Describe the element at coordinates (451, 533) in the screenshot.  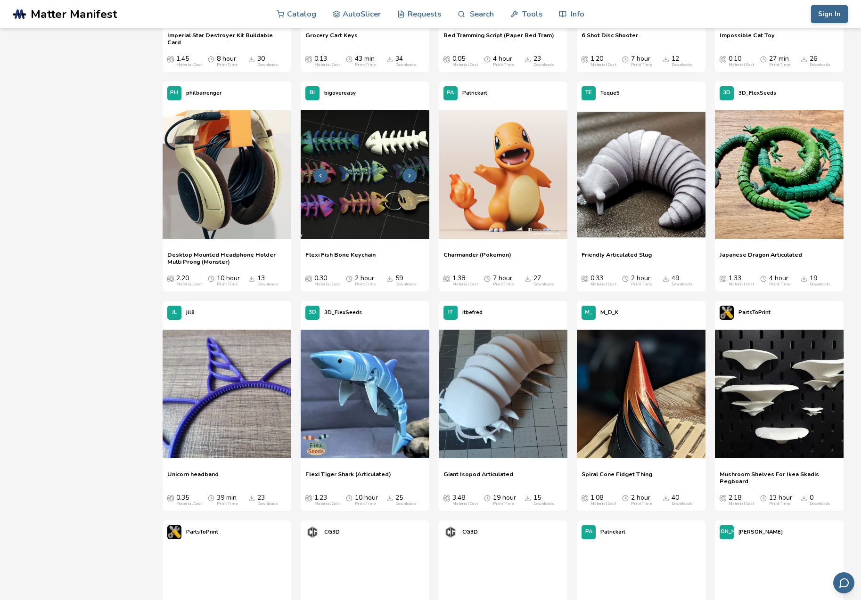
I see `img: CG3D's profile` at that location.